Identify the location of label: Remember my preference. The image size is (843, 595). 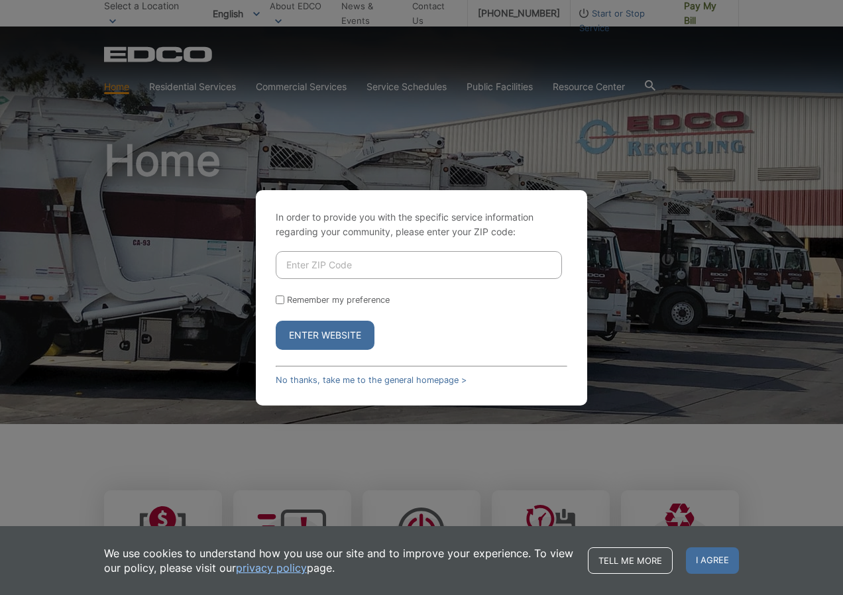
(338, 300).